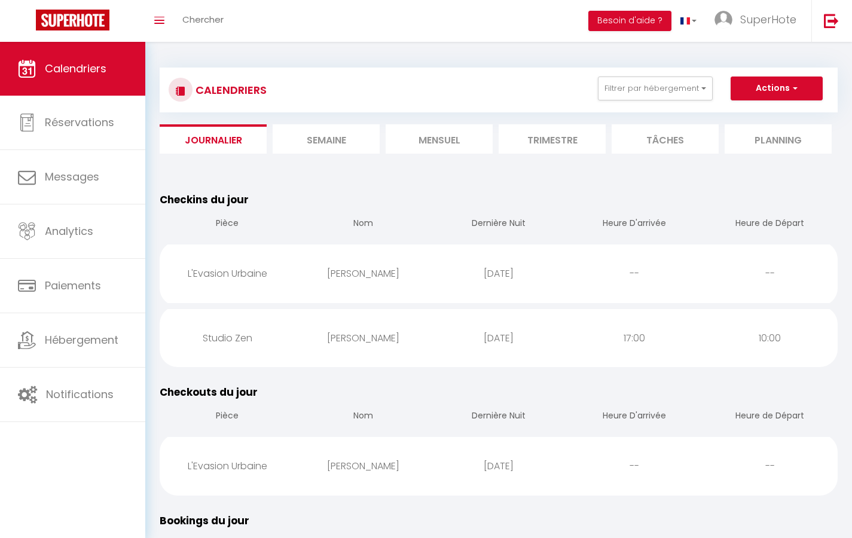 The width and height of the screenshot is (852, 538). What do you see at coordinates (79, 122) in the screenshot?
I see `span: Réservations` at bounding box center [79, 122].